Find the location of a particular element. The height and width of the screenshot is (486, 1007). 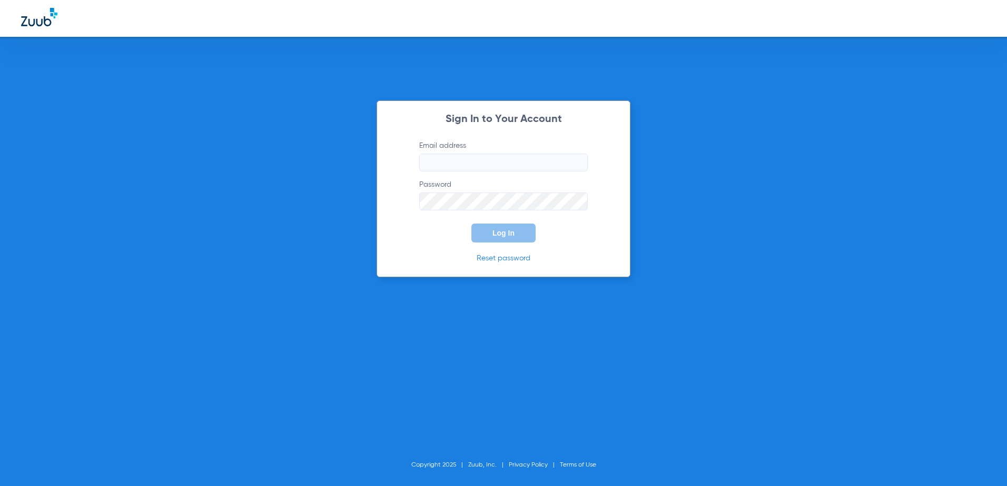

li: Zuub, Inc. is located at coordinates (488, 465).